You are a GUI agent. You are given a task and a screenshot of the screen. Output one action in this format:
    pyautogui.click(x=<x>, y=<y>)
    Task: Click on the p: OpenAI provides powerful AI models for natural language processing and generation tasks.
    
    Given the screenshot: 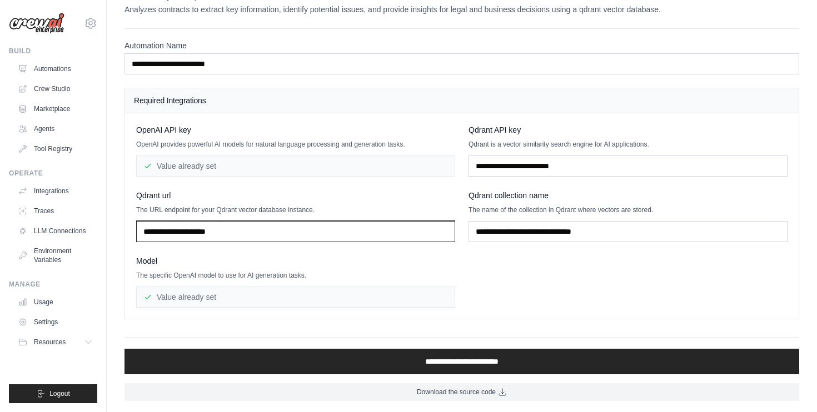 What is the action you would take?
    pyautogui.click(x=296, y=145)
    